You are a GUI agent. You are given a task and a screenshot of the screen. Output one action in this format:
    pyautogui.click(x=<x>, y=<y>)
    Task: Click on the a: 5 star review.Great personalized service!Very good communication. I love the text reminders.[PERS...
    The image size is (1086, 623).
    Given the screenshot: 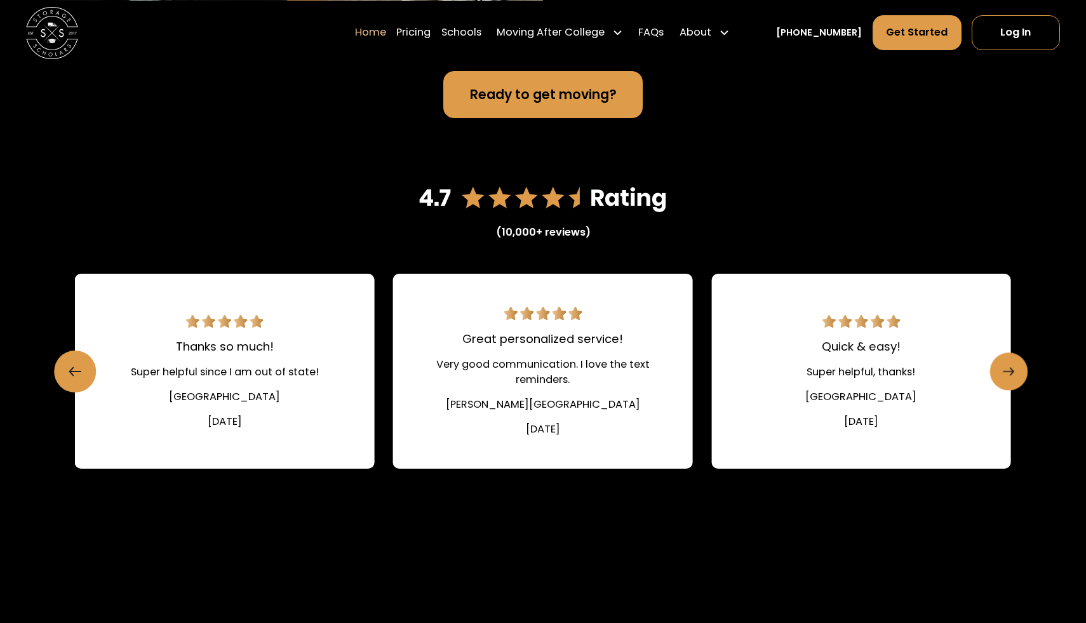 What is the action you would take?
    pyautogui.click(x=543, y=371)
    